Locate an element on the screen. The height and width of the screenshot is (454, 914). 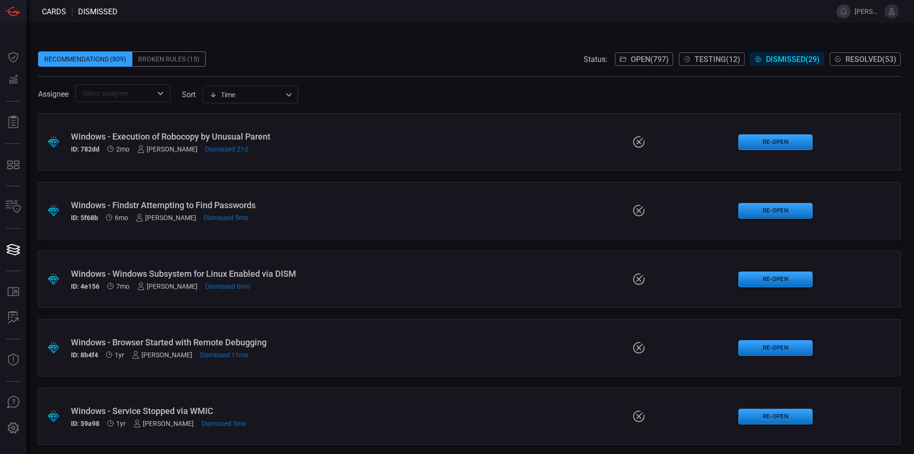
div: Windows - Service Stopped via WMIC is located at coordinates (222, 411).